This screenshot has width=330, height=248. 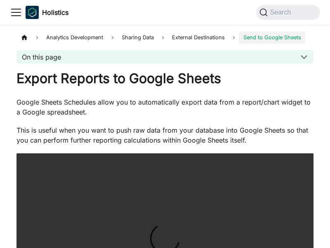 I want to click on span: Sharing Data, so click(x=138, y=37).